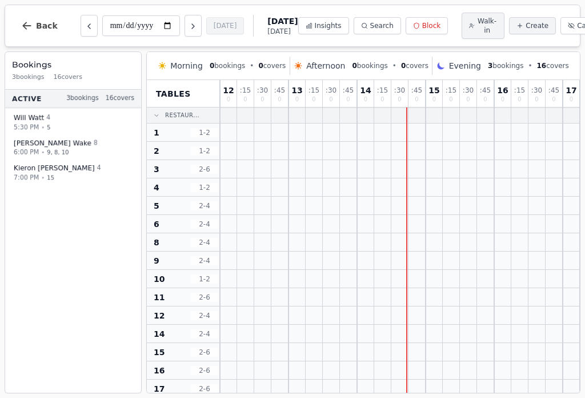  I want to click on span: 11, so click(159, 297).